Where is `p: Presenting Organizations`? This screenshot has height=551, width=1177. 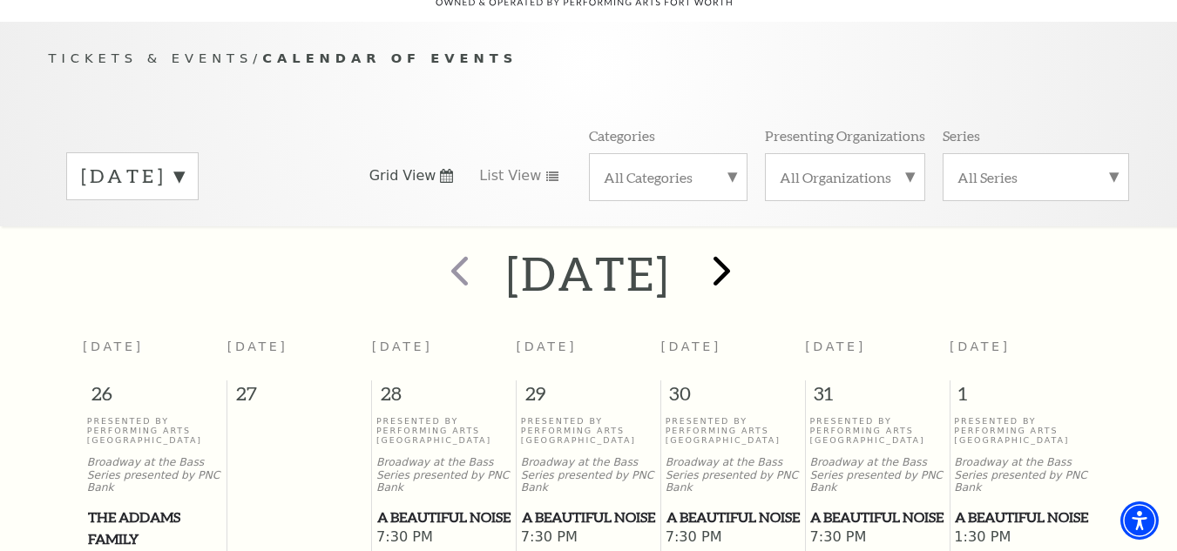
p: Presenting Organizations is located at coordinates (845, 135).